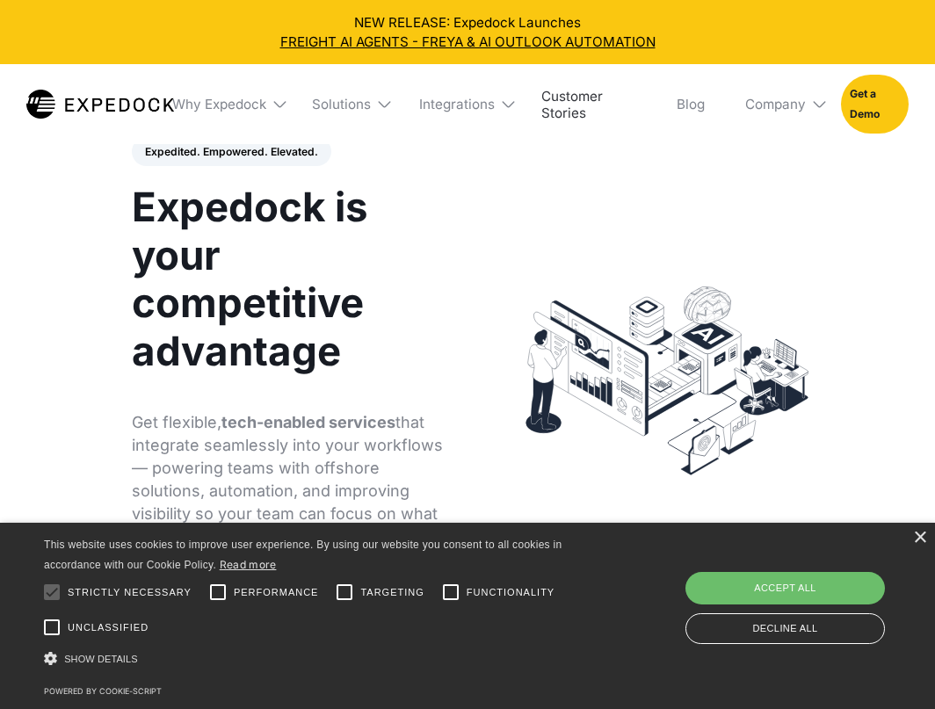  Describe the element at coordinates (248, 564) in the screenshot. I see `a: Read more` at that location.